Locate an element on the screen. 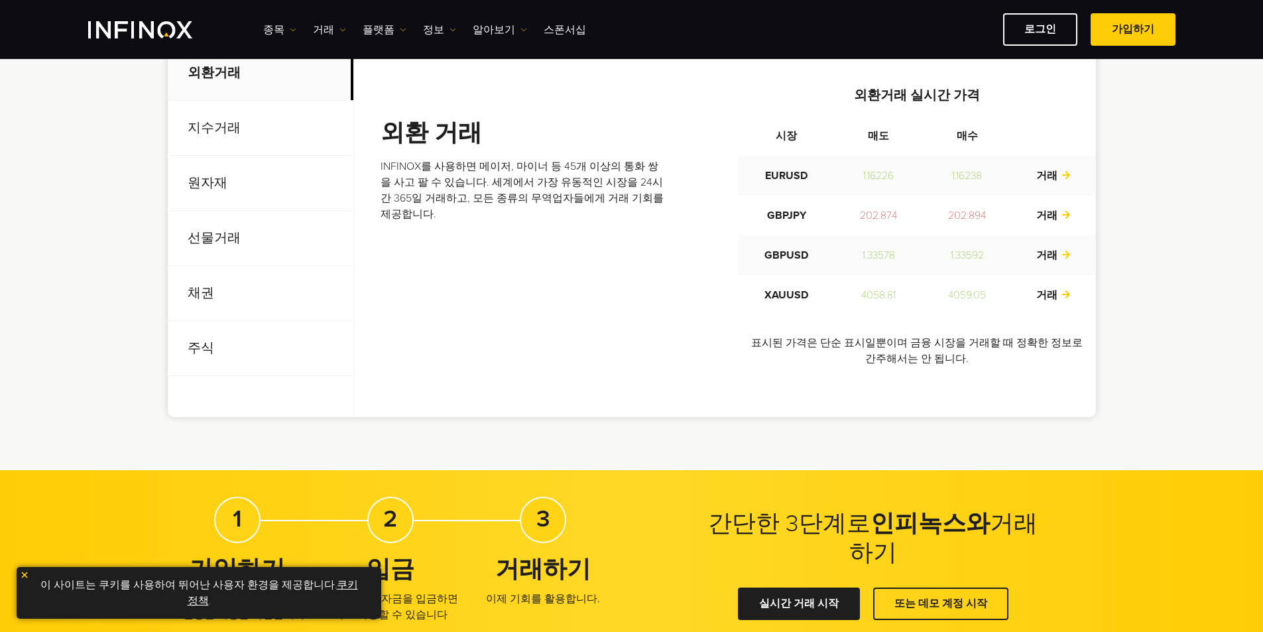  strong: 2 is located at coordinates (390, 518).